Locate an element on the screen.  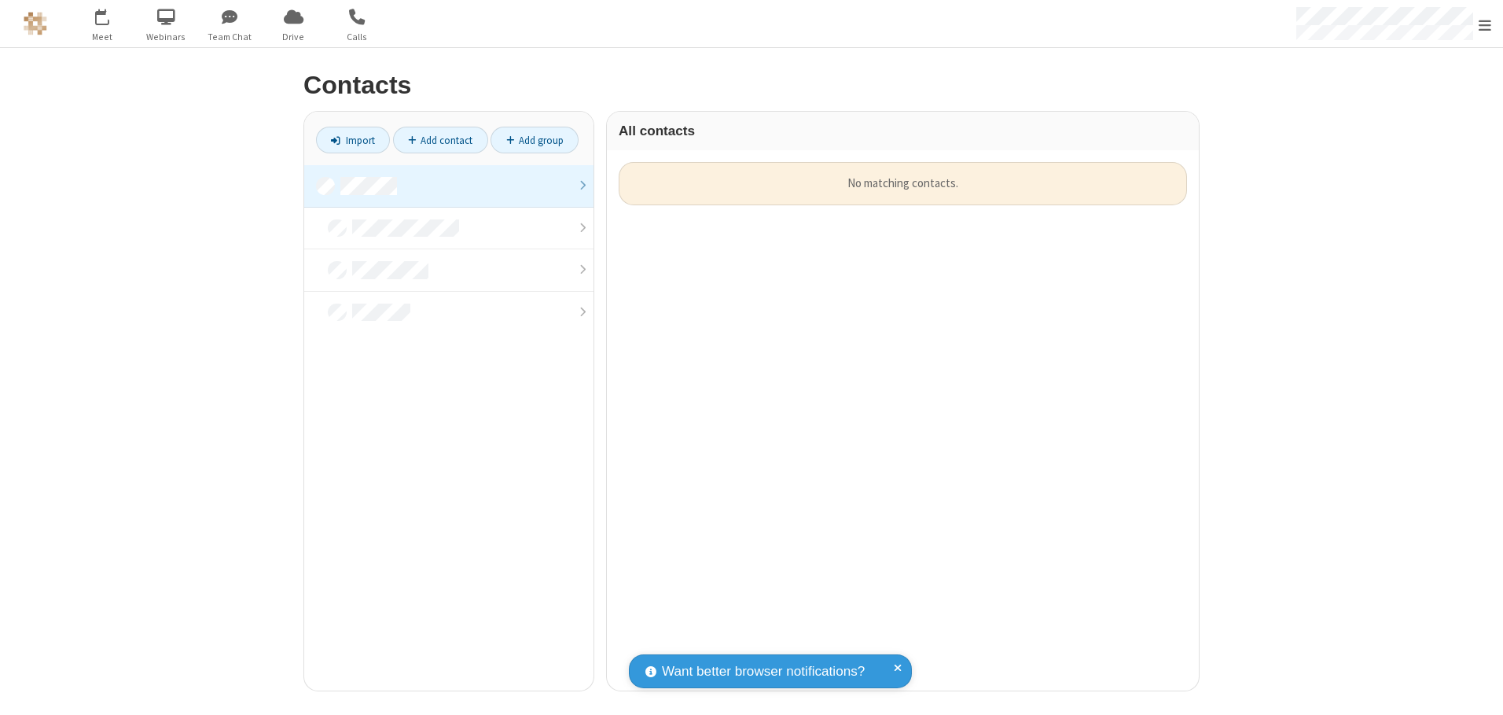
h3: All contacts is located at coordinates (902, 131).